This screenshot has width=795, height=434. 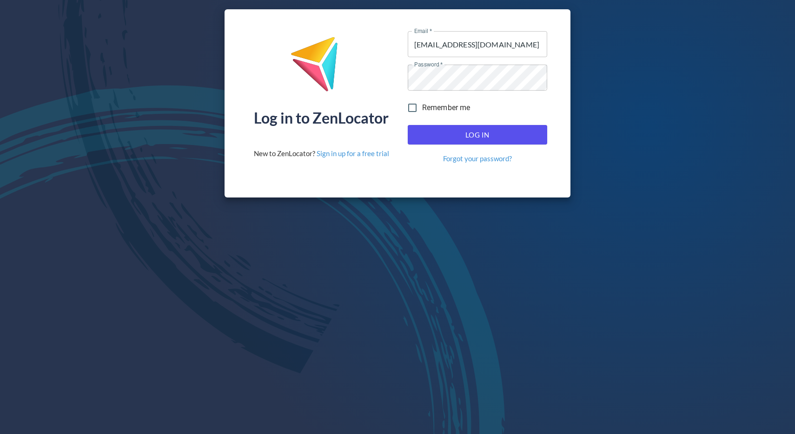 I want to click on a: Sign in up for a free trial, so click(x=353, y=153).